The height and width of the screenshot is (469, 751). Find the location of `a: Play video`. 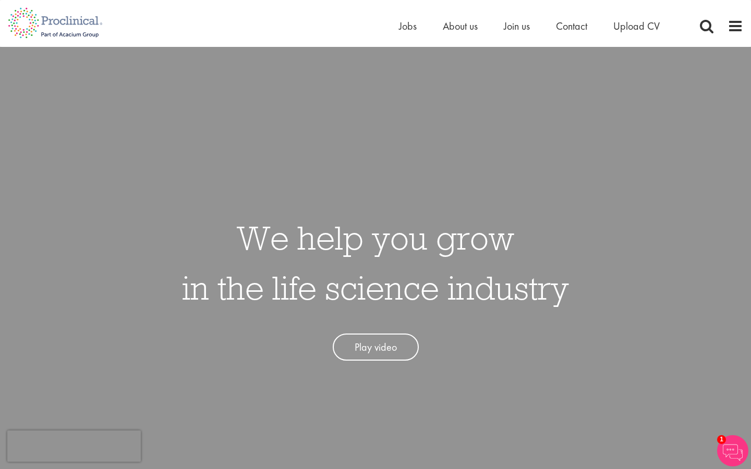

a: Play video is located at coordinates (375, 347).